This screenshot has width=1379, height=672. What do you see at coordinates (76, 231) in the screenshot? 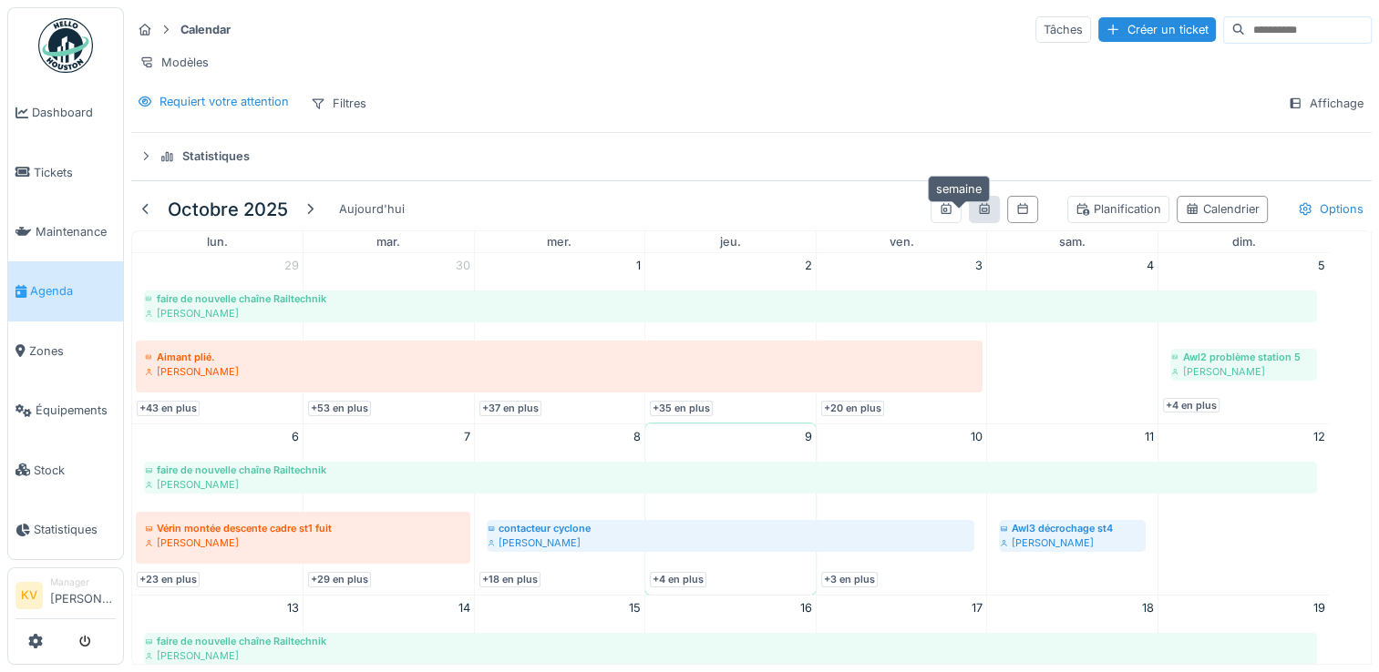
I see `span: Maintenance` at bounding box center [76, 231].